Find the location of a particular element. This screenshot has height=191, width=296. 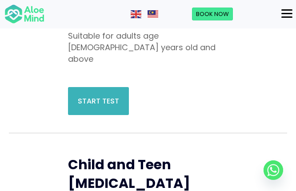

img: Aloe mind Logo is located at coordinates (24, 14).